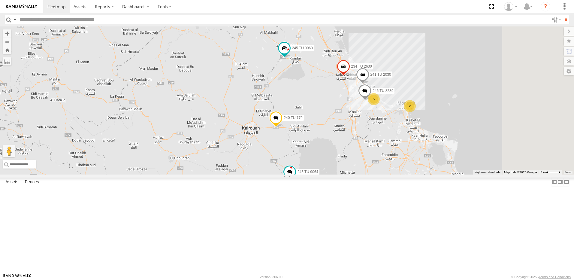 The width and height of the screenshot is (574, 280). What do you see at coordinates (383, 90) in the screenshot?
I see `span: 246 TU 8289` at bounding box center [383, 90].